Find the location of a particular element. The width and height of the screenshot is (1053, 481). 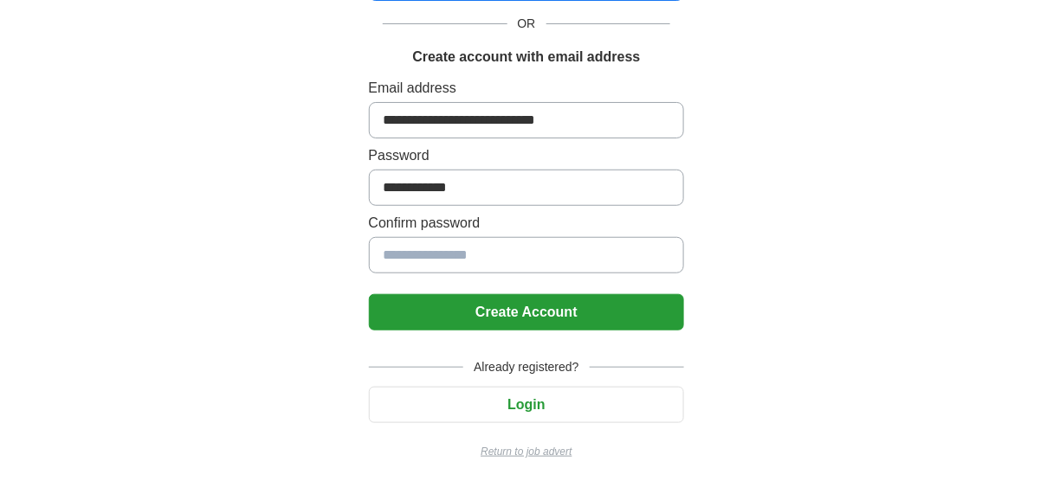

button: Login is located at coordinates (527, 405).